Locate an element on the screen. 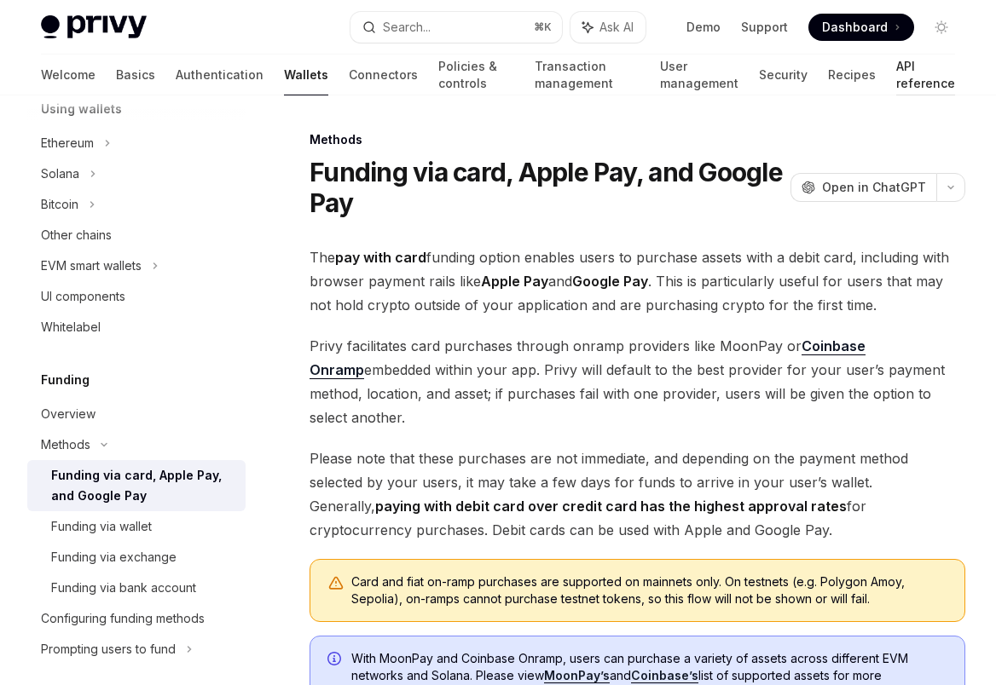 Image resolution: width=996 pixels, height=685 pixels. a: Whitelabel is located at coordinates (136, 327).